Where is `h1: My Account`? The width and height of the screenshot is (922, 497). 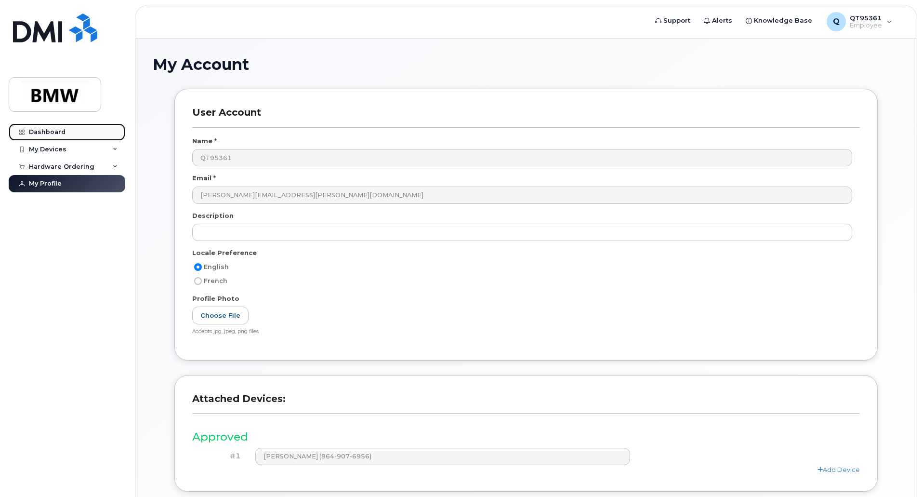 h1: My Account is located at coordinates (526, 64).